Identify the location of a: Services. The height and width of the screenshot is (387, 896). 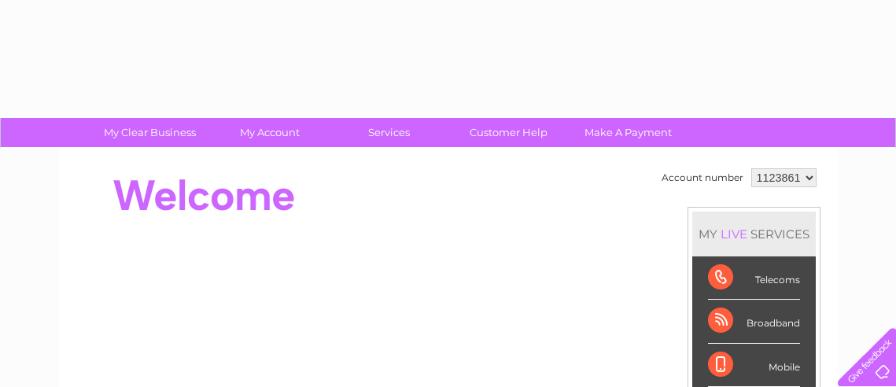
(389, 132).